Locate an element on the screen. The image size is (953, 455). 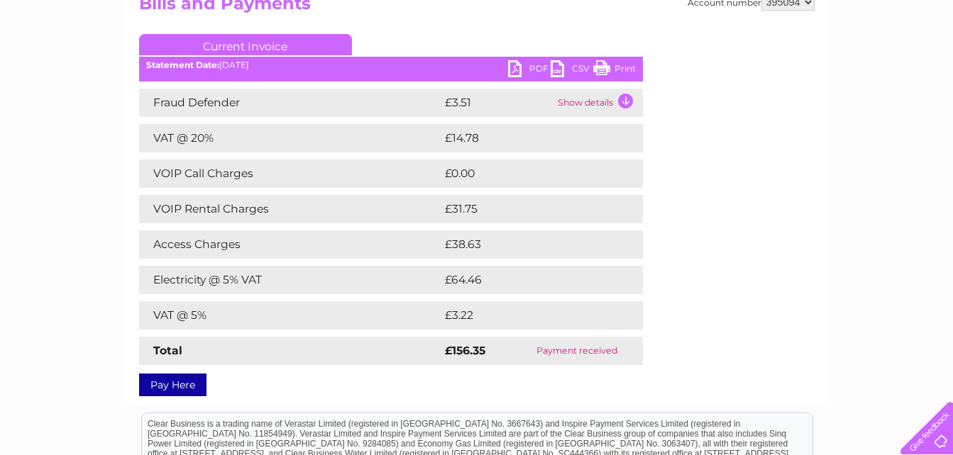
a: Pay Here is located at coordinates (172, 385).